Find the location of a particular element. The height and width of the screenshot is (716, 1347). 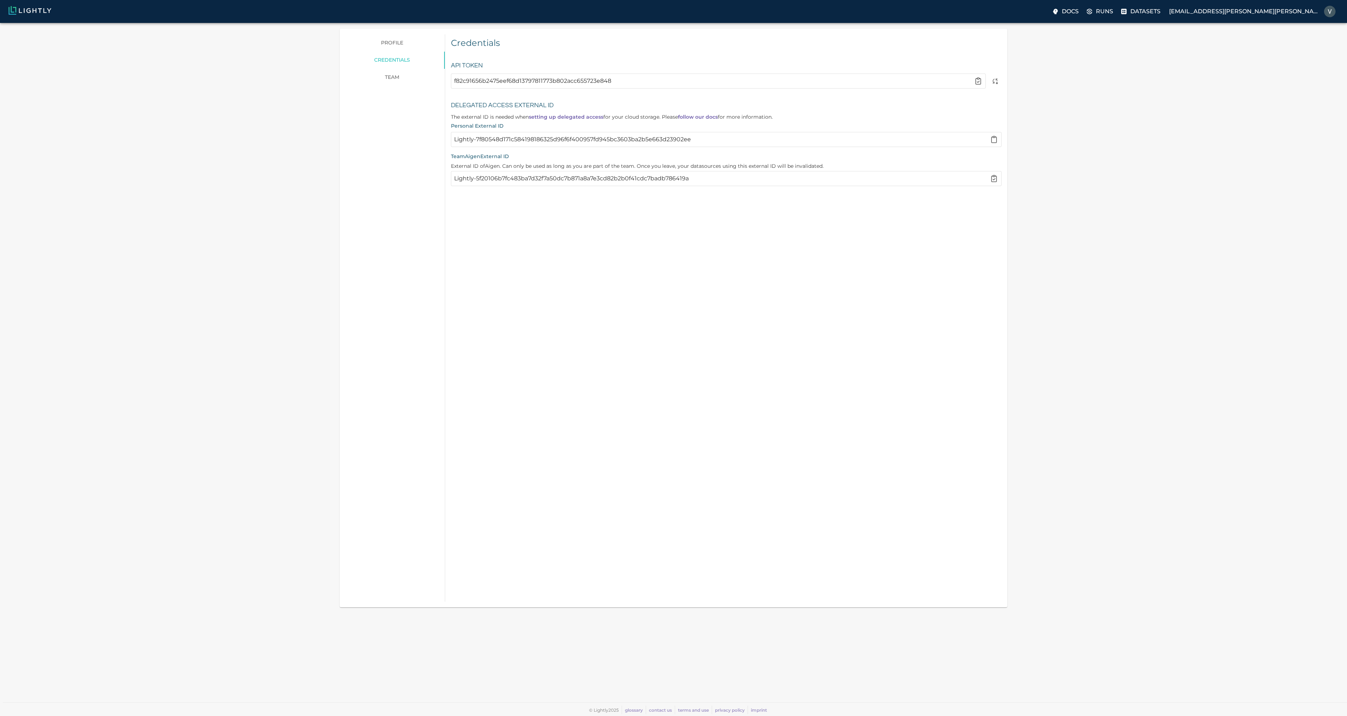

a: team is located at coordinates (392, 77).